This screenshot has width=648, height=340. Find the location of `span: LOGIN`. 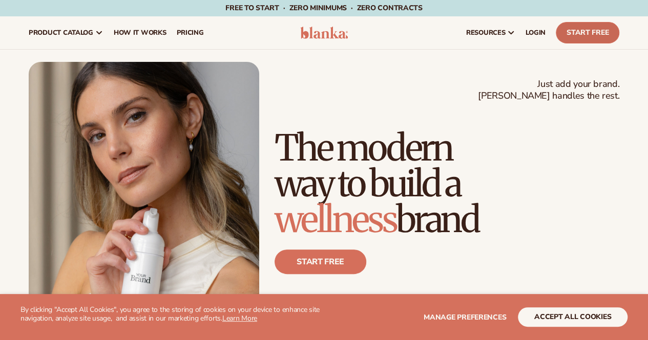

span: LOGIN is located at coordinates (535, 33).